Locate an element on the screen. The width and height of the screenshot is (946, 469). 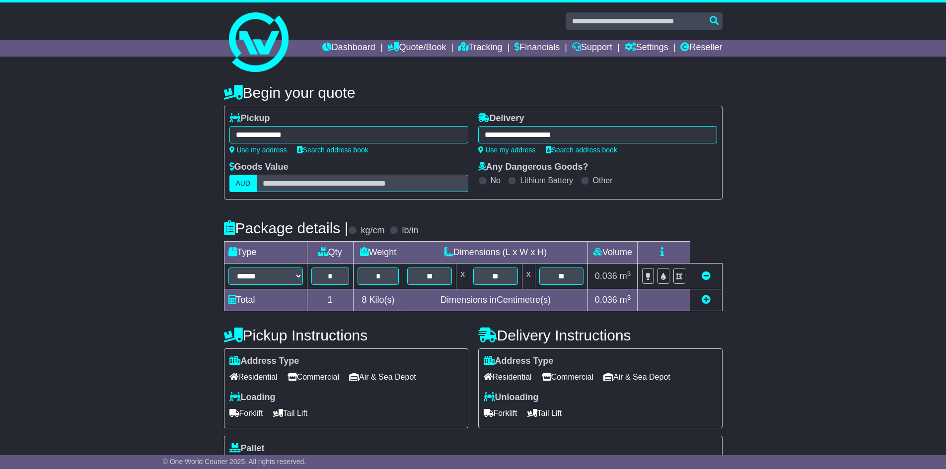
label: kg/cm is located at coordinates (373, 231).